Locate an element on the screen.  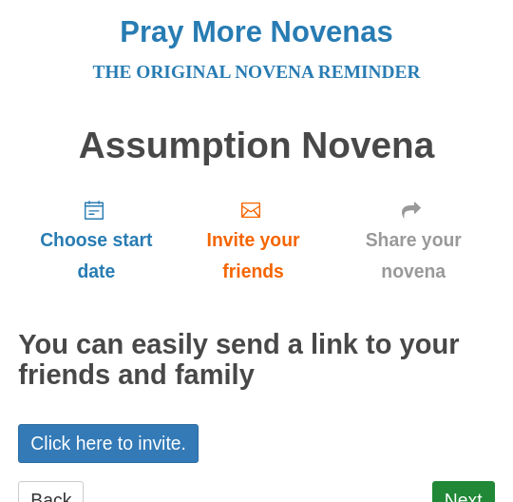
a: Share your novena is located at coordinates (413, 240).